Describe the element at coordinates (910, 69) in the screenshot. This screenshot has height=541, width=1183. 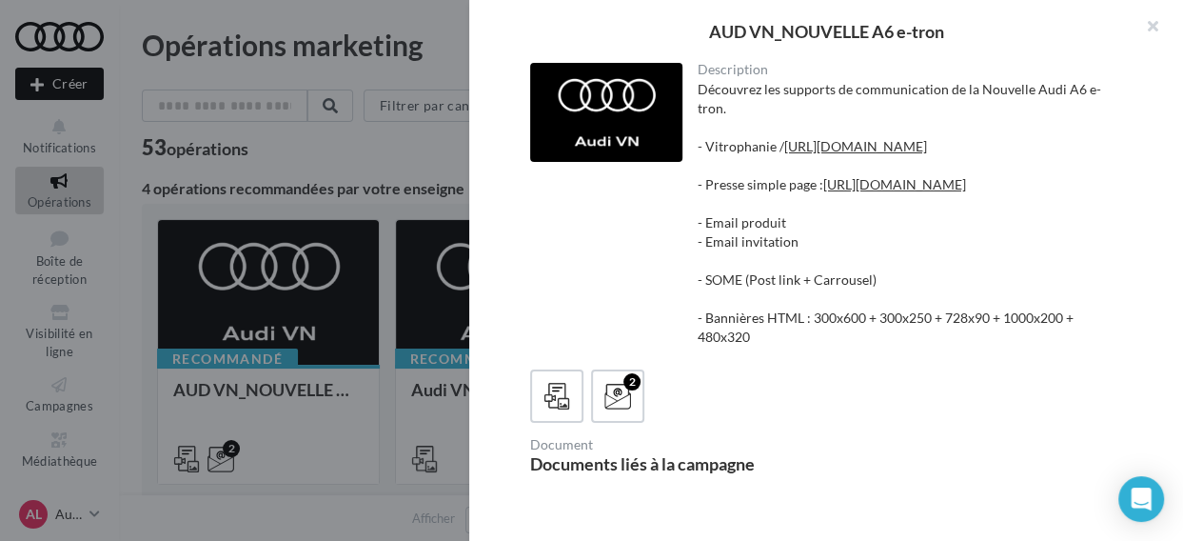
I see `div: Description` at that location.